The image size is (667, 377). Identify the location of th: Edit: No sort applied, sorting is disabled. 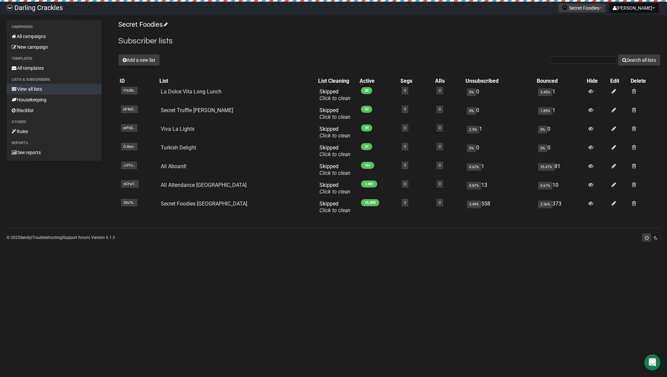
(619, 81).